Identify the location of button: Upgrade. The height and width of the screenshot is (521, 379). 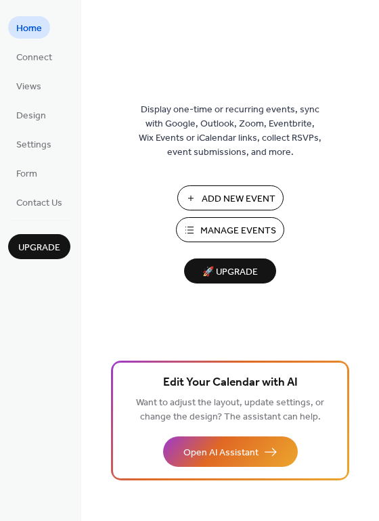
(39, 246).